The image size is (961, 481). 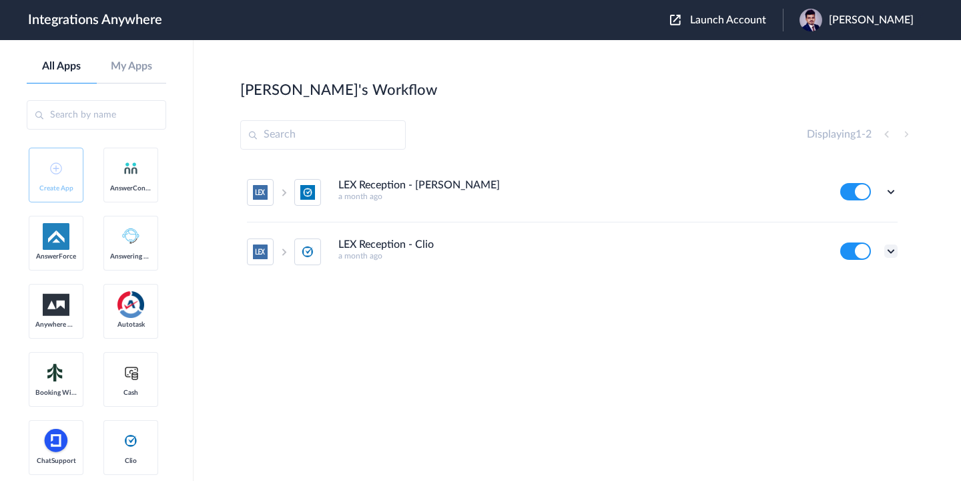 What do you see at coordinates (131, 236) in the screenshot?
I see `img: Answering_service.png` at bounding box center [131, 236].